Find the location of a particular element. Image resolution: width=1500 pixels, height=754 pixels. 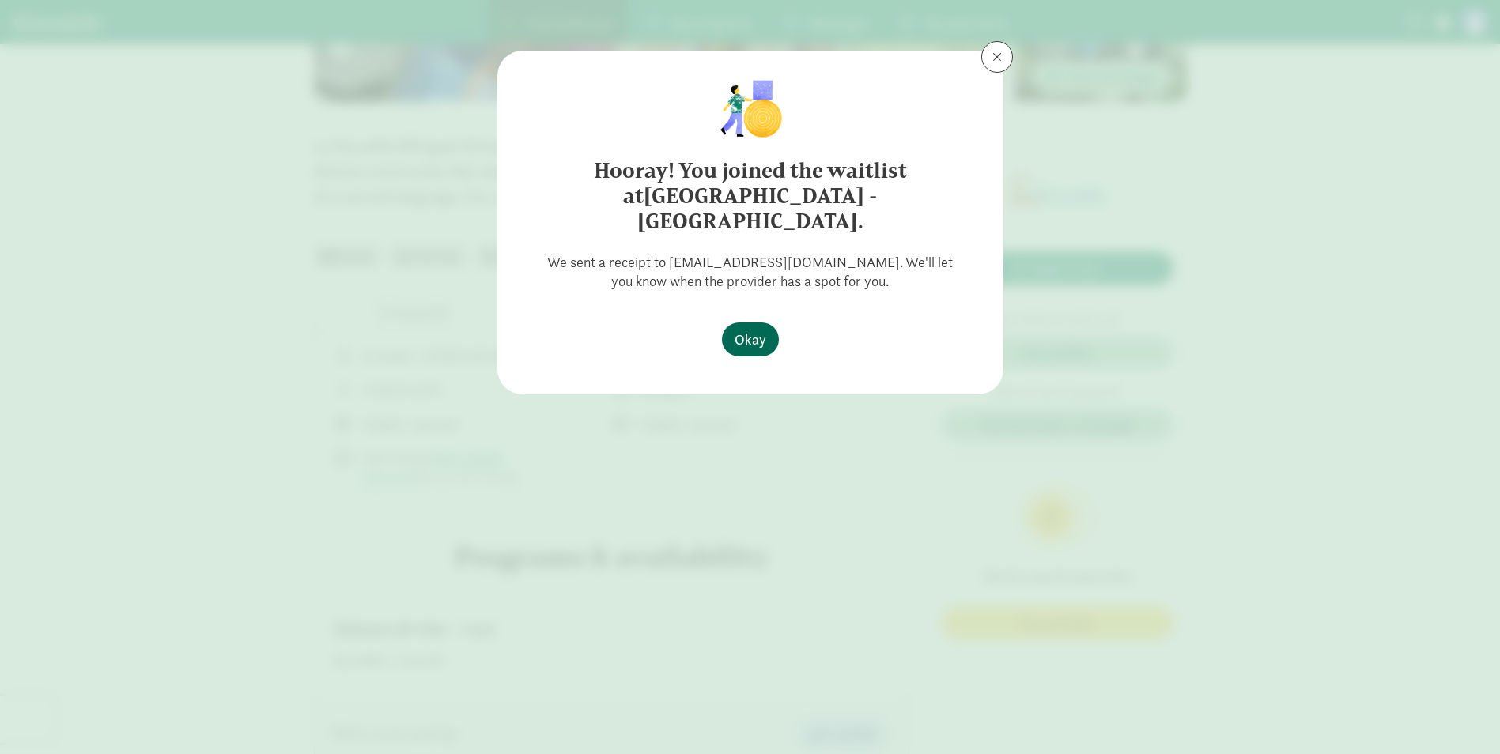

span: Okay is located at coordinates (750, 339).